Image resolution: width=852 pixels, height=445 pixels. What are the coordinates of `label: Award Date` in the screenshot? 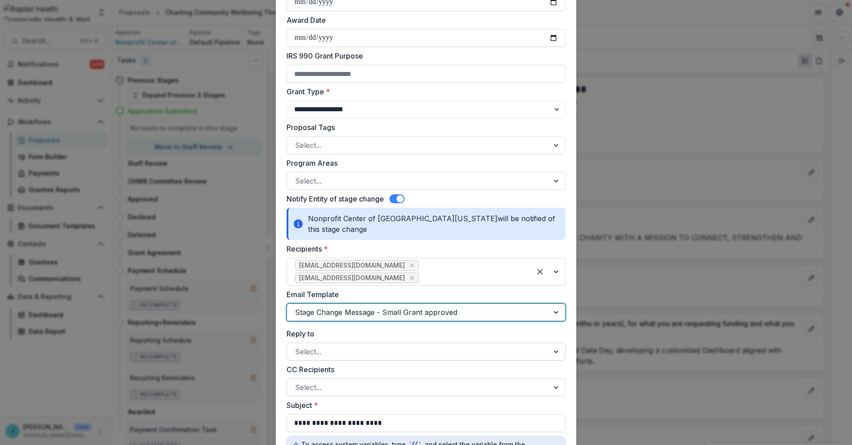 It's located at (423, 20).